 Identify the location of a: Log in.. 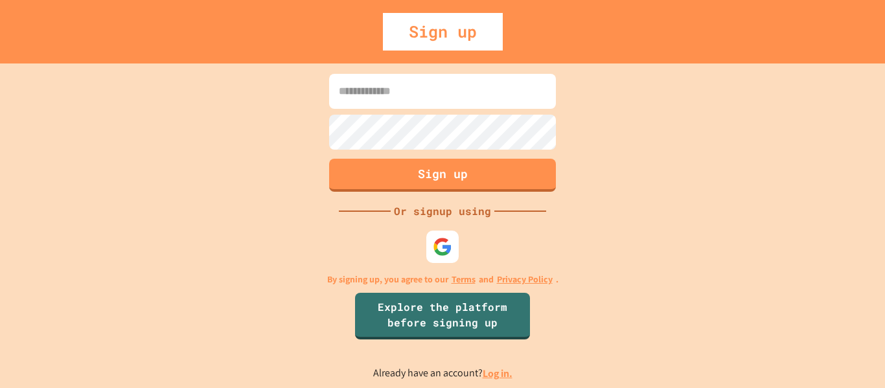
(498, 373).